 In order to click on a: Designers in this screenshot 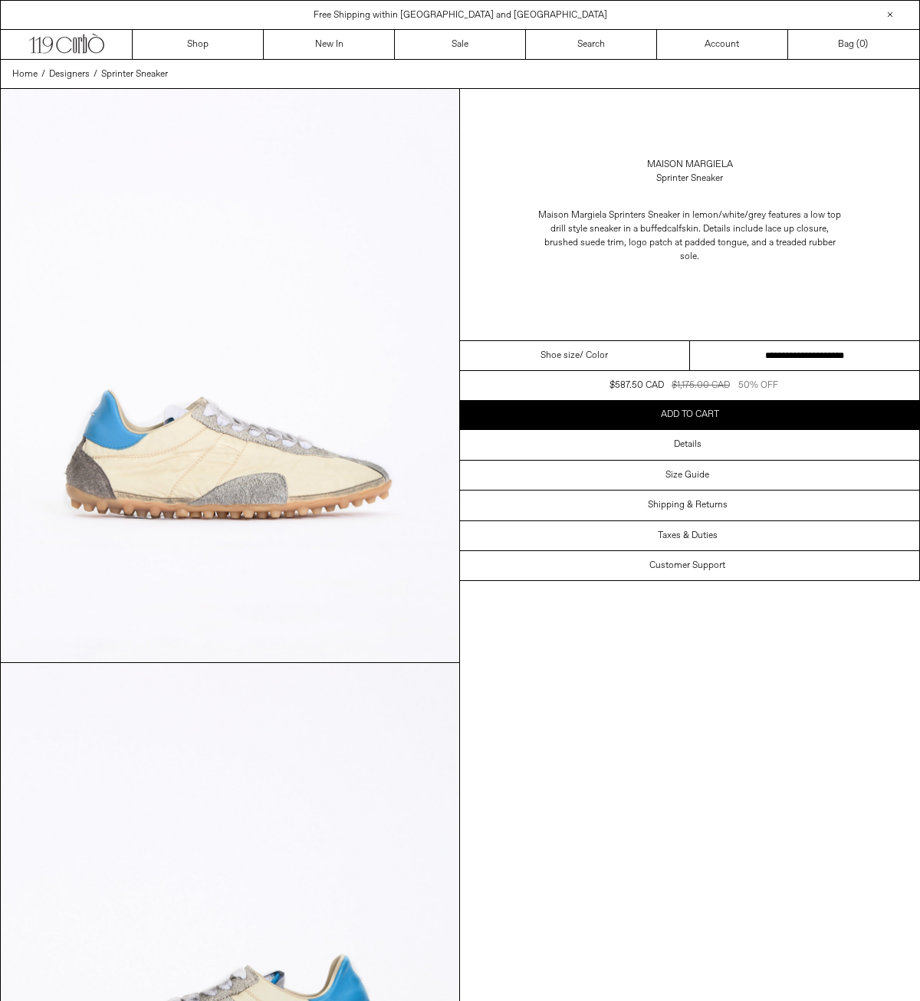, I will do `click(69, 74)`.